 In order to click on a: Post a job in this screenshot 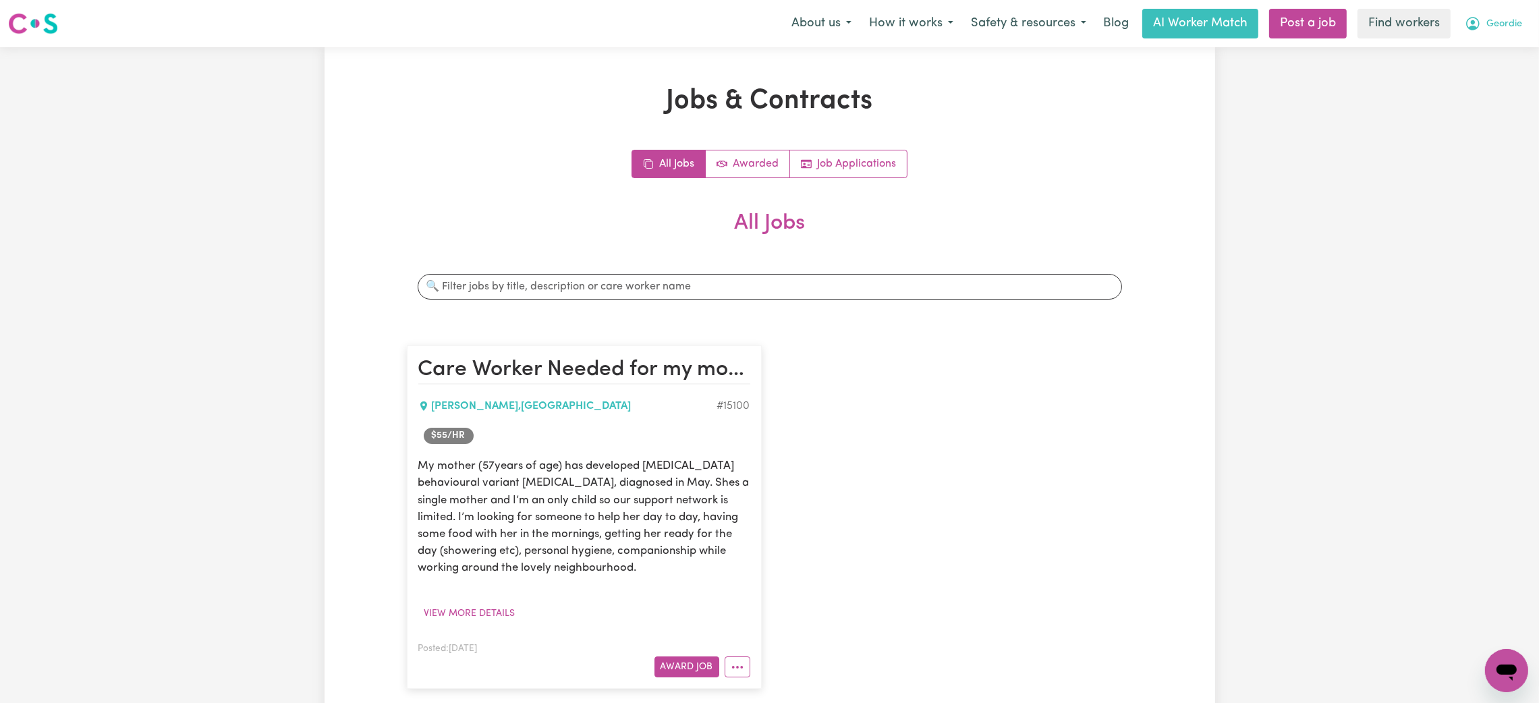, I will do `click(1308, 24)`.